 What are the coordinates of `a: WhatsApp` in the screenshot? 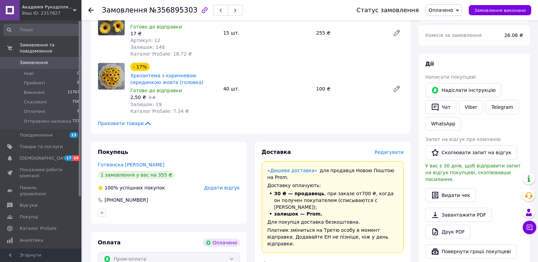 It's located at (443, 124).